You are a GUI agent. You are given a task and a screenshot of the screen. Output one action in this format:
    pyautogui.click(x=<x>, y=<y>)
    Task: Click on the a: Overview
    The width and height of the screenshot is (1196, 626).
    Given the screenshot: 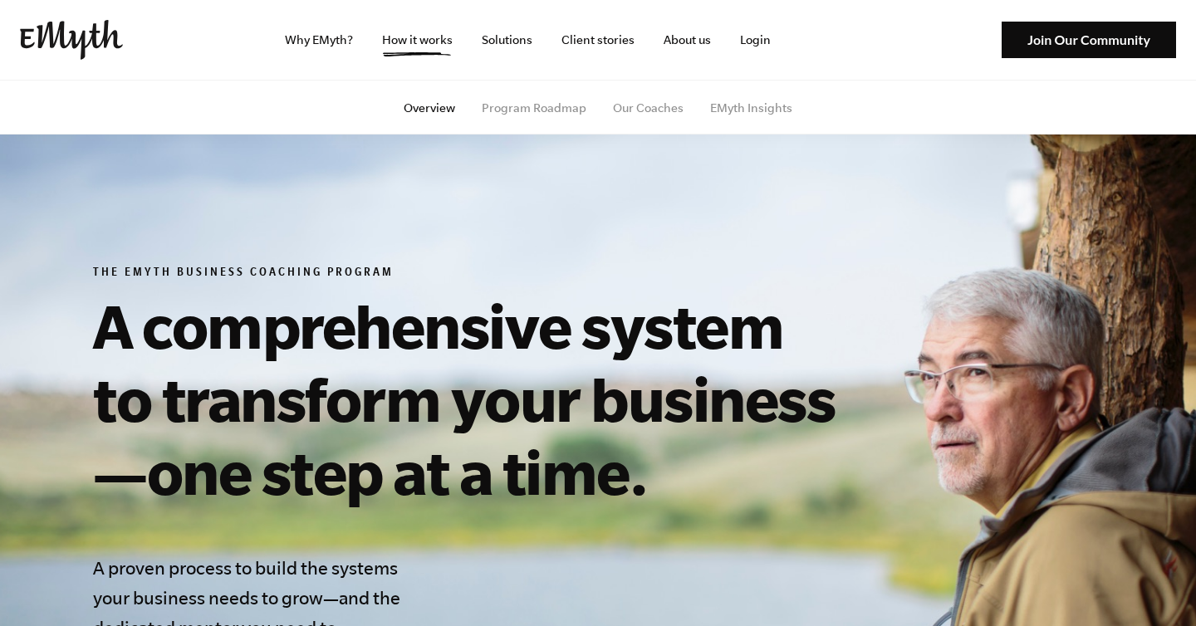 What is the action you would take?
    pyautogui.click(x=430, y=108)
    